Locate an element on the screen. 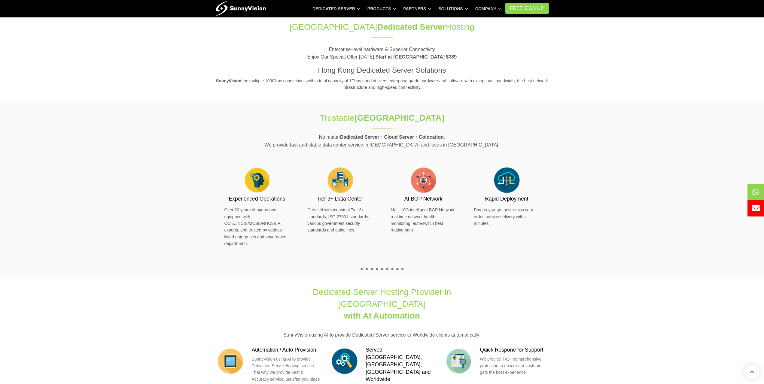 Image resolution: width=764 pixels, height=384 pixels. p: We provide 7×24 comprehensive protection to ensure our customer gets the best experience. is located at coordinates (514, 366).